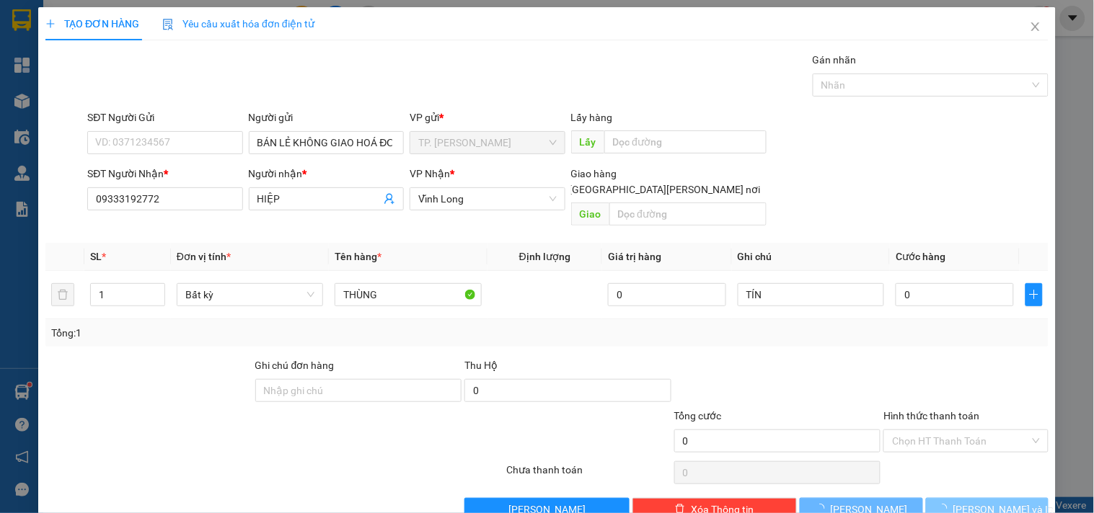  I want to click on input: Ghi chú đơn hàng, so click(358, 391).